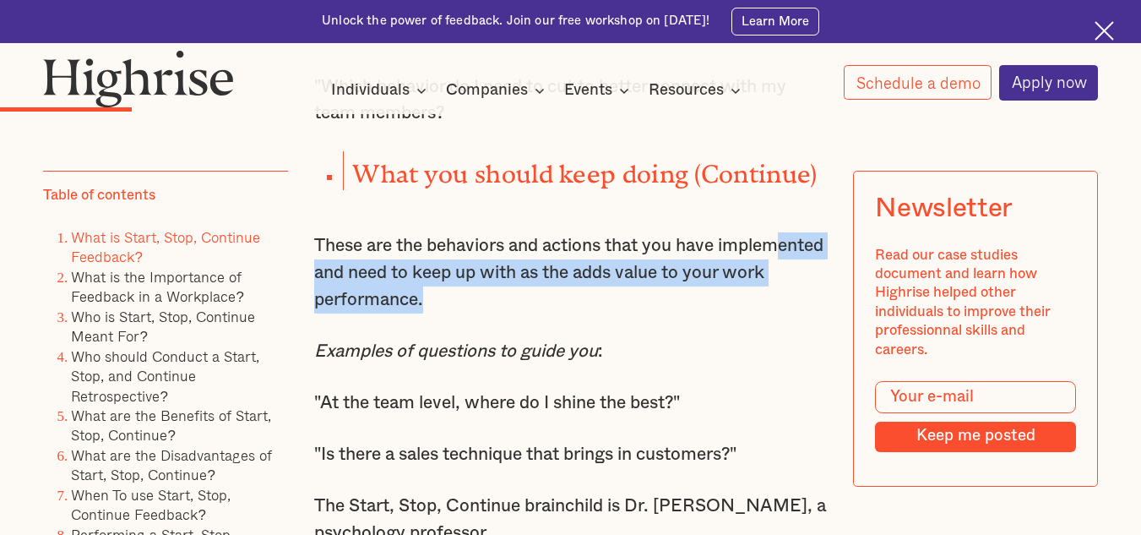  What do you see at coordinates (976, 397) in the screenshot?
I see `input: Your e-mail` at bounding box center [976, 397].